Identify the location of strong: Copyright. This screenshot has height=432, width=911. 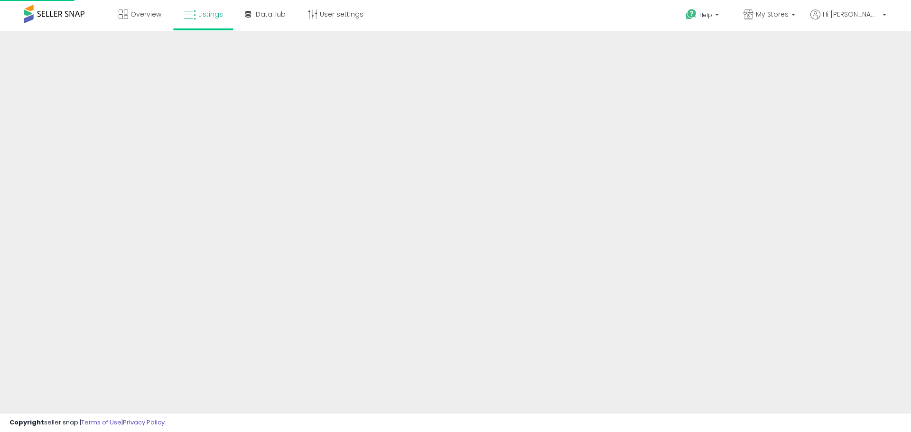
(27, 422).